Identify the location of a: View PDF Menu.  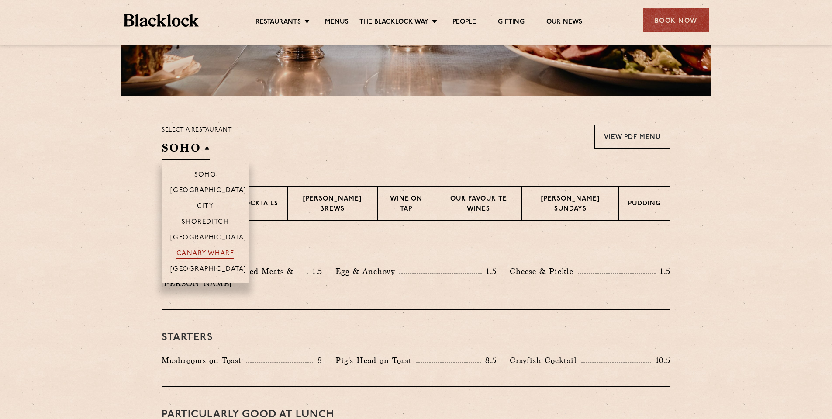
(632, 136).